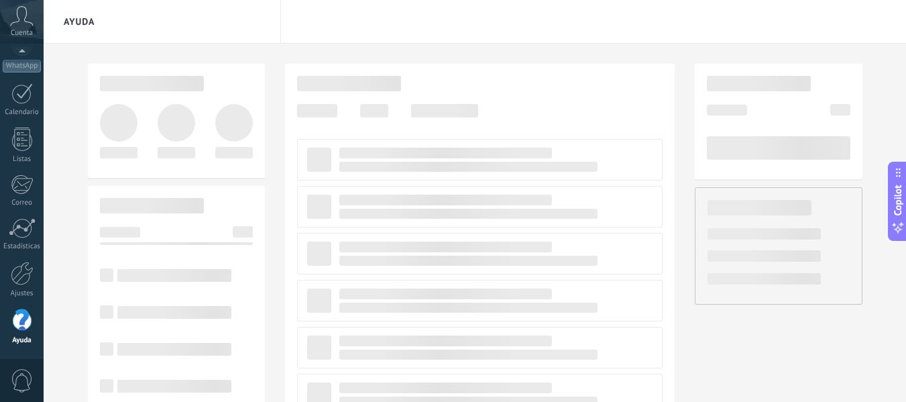 The height and width of the screenshot is (402, 906). I want to click on div: Calendario, so click(22, 112).